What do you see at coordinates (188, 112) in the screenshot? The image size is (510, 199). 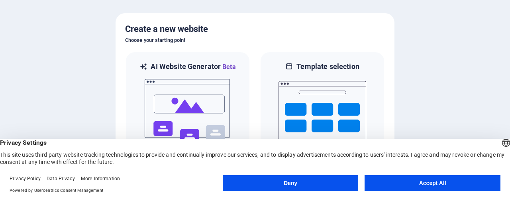 I see `img: ai` at bounding box center [188, 112].